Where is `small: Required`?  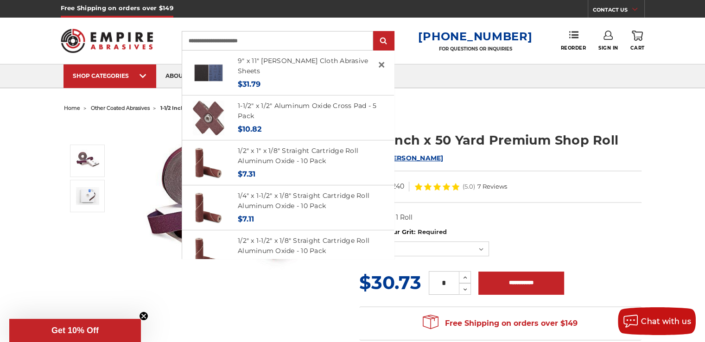 small: Required is located at coordinates (431, 232).